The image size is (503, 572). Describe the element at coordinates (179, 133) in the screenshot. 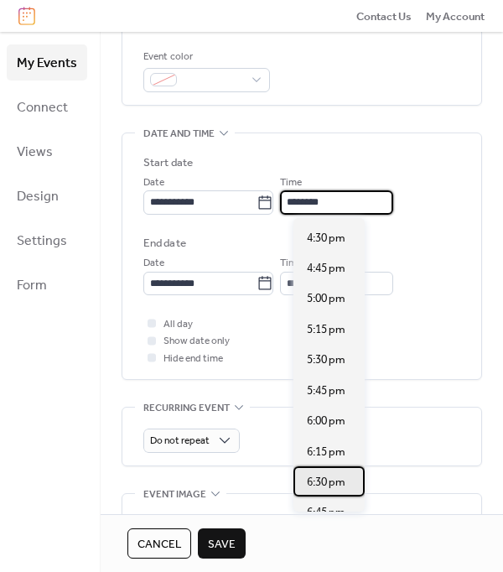

I see `span: Date and time` at that location.